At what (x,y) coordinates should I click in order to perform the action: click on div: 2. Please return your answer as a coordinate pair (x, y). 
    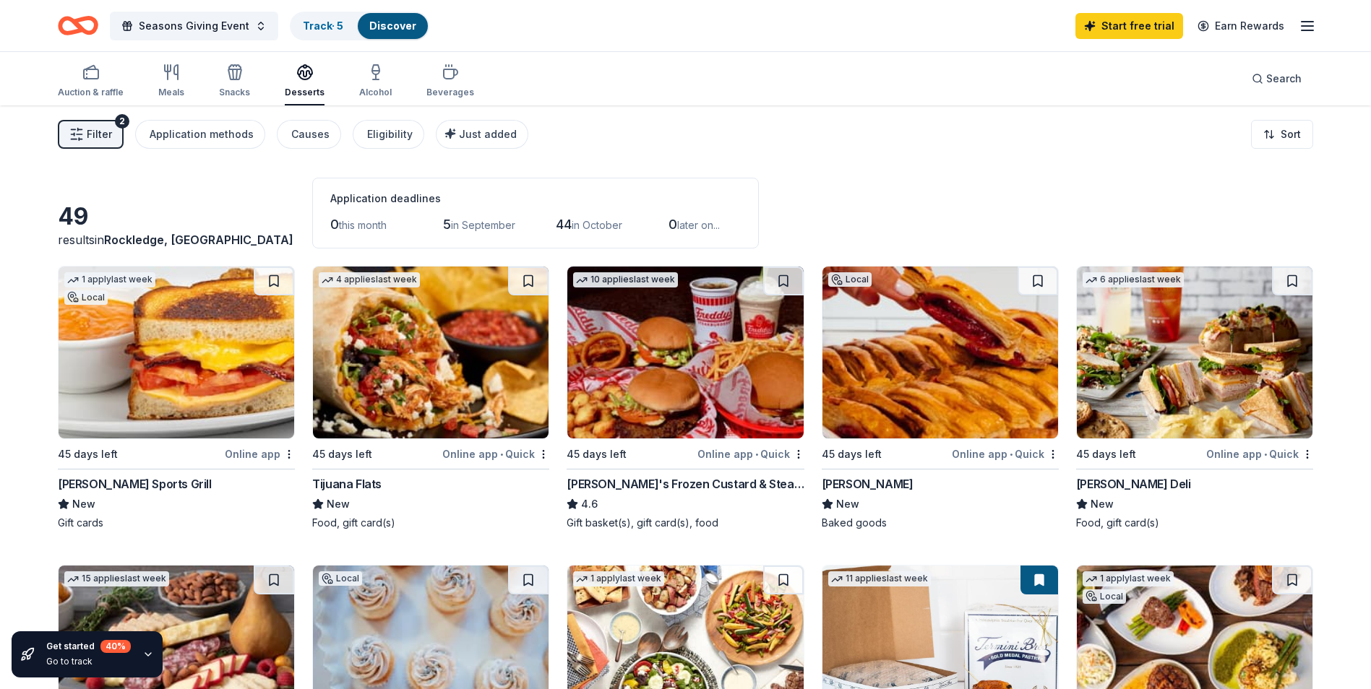
    Looking at the image, I should click on (122, 121).